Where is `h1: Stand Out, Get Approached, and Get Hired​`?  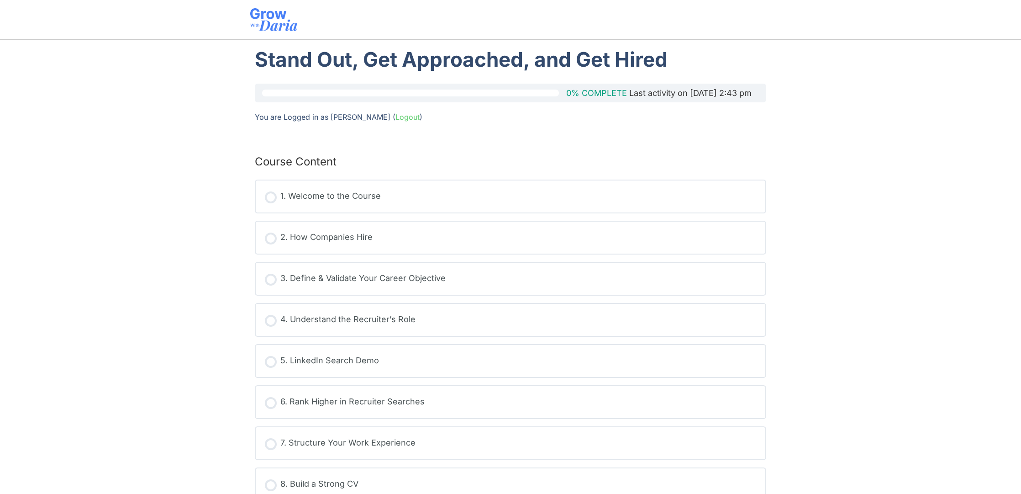 h1: Stand Out, Get Approached, and Get Hired​ is located at coordinates (511, 59).